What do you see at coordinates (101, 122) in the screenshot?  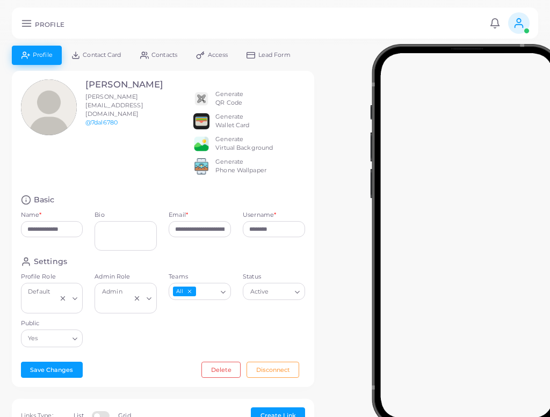 I see `a: @7dal6780` at bounding box center [101, 122].